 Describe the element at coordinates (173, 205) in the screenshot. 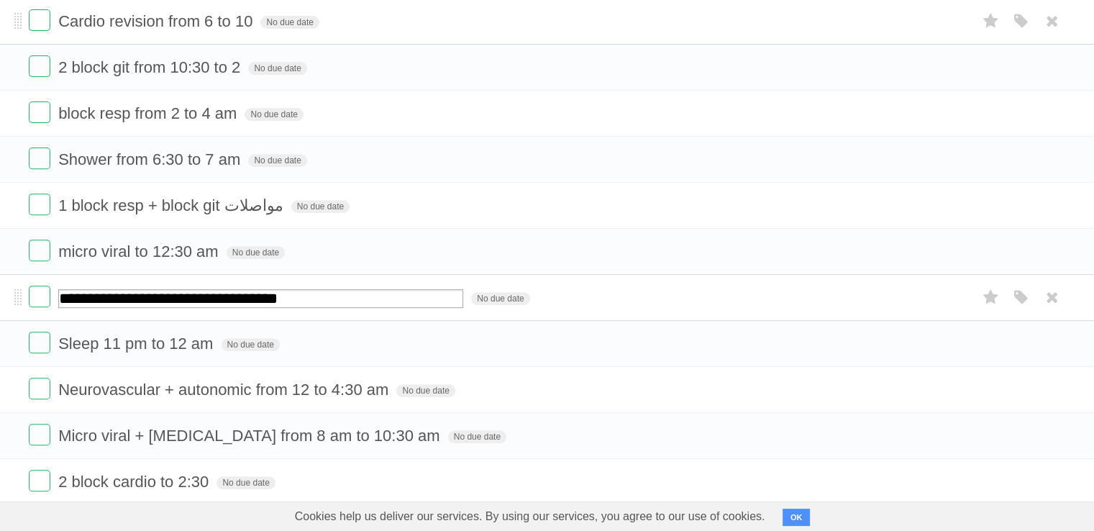

I see `span: 1 block resp + block git مواصلات` at that location.